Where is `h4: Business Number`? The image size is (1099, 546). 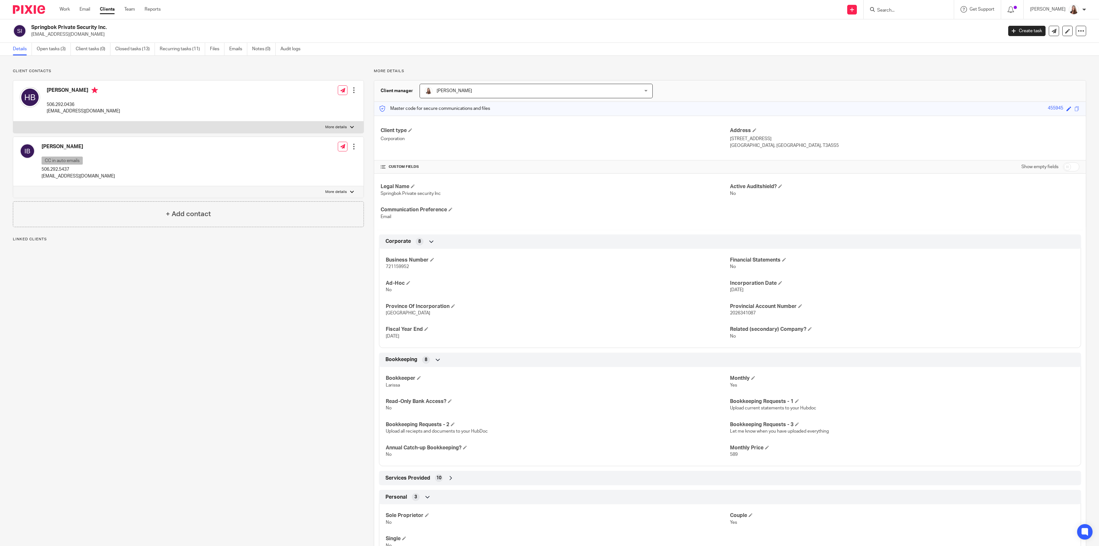
h4: Business Number is located at coordinates (558, 260).